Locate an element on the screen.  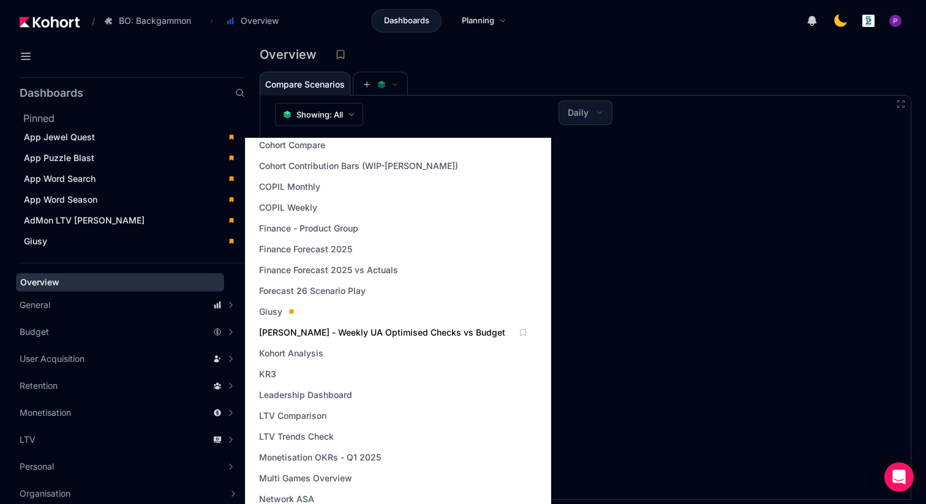
a: Multi Games Overview is located at coordinates (305, 478).